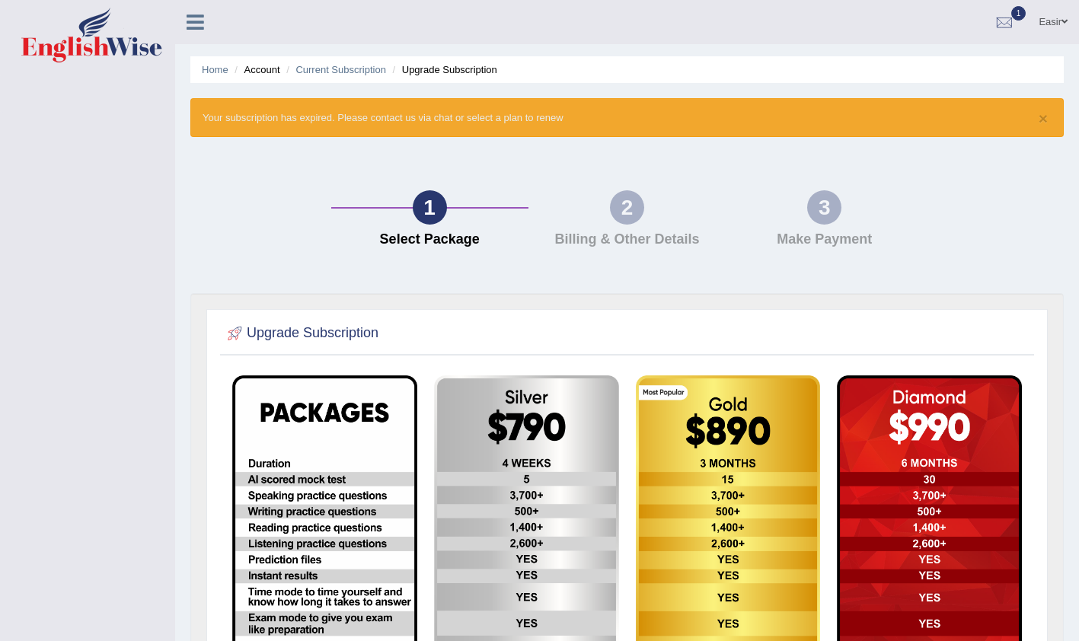  I want to click on li: Account, so click(255, 69).